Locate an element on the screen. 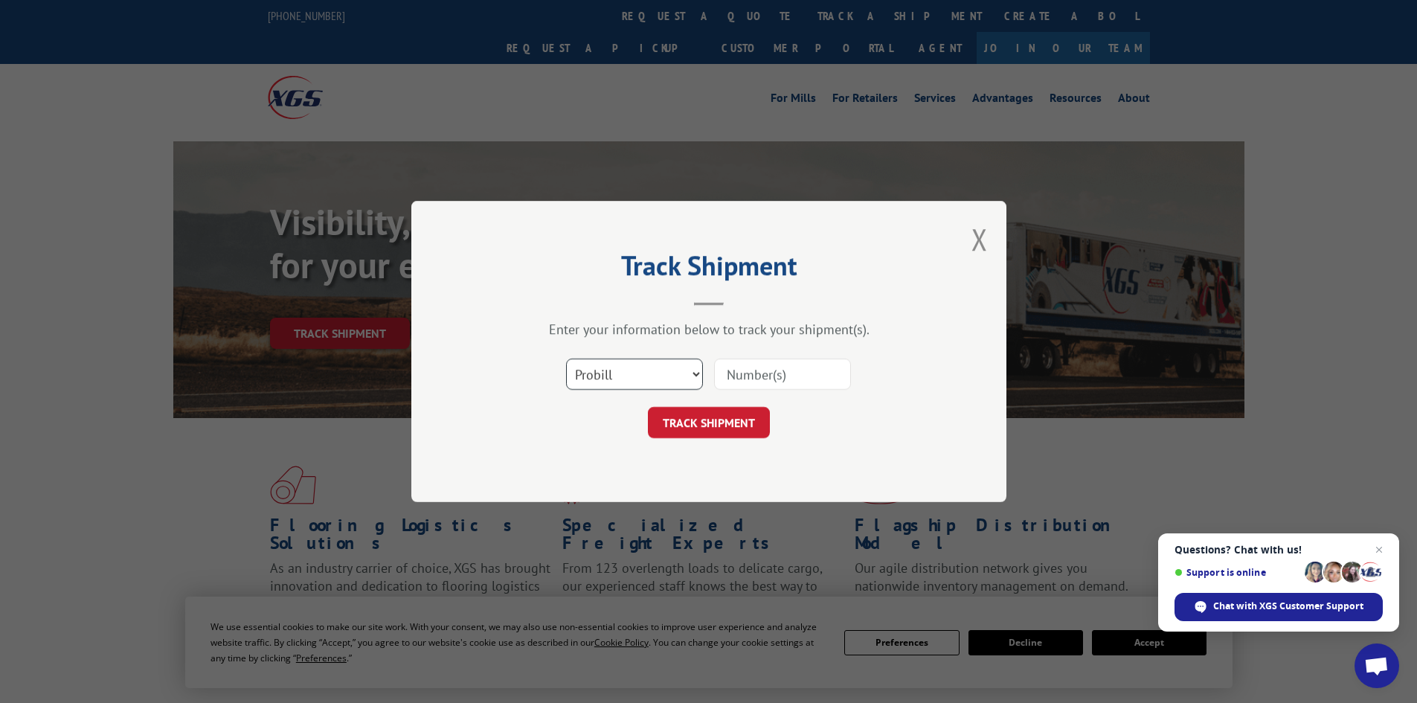 The height and width of the screenshot is (703, 1417). span: Chat with XGS Customer Support is located at coordinates (1289, 606).